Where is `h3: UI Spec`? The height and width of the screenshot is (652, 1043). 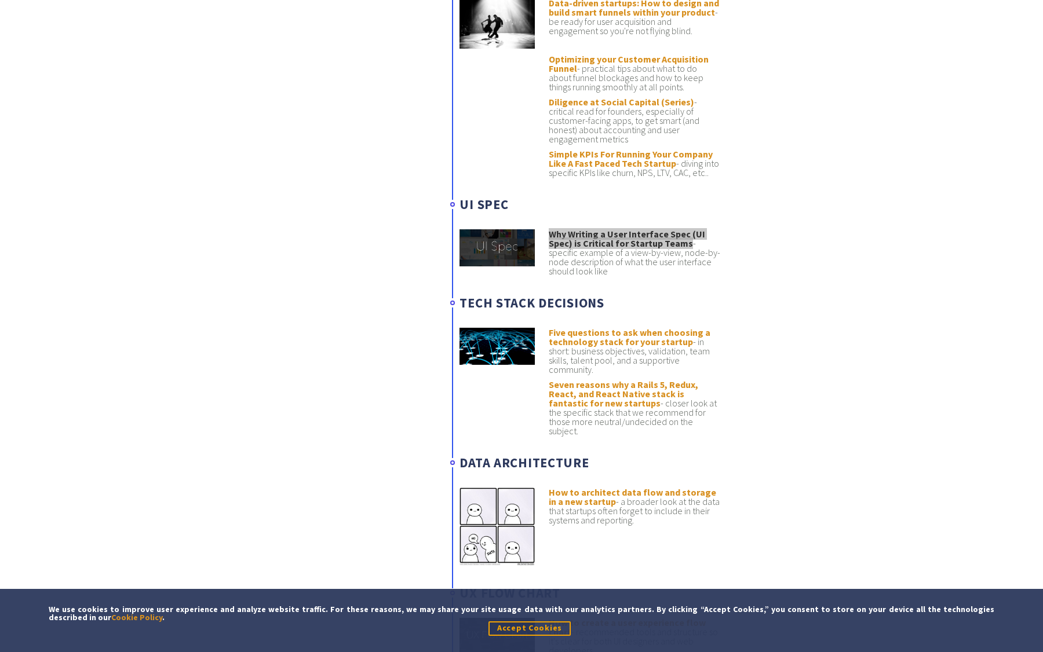
h3: UI Spec is located at coordinates (590, 204).